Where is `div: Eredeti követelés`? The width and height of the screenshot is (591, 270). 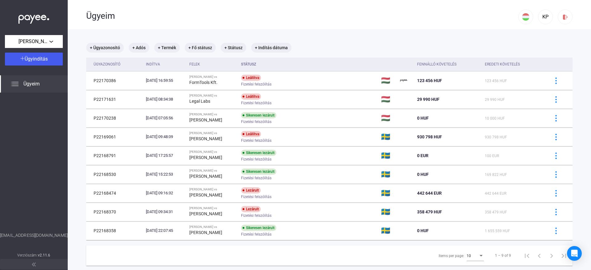 div: Eredeti követelés is located at coordinates (503, 64).